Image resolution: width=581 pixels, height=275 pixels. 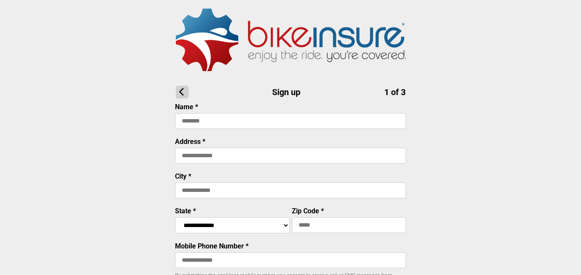 What do you see at coordinates (308, 211) in the screenshot?
I see `label: Zip Code *` at bounding box center [308, 211].